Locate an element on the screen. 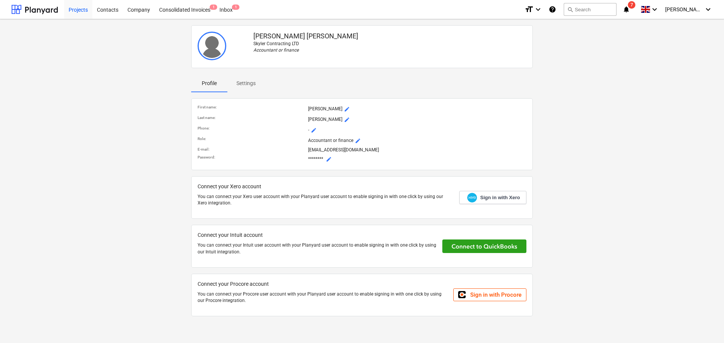  span: Sign in with Procore is located at coordinates (496, 295).